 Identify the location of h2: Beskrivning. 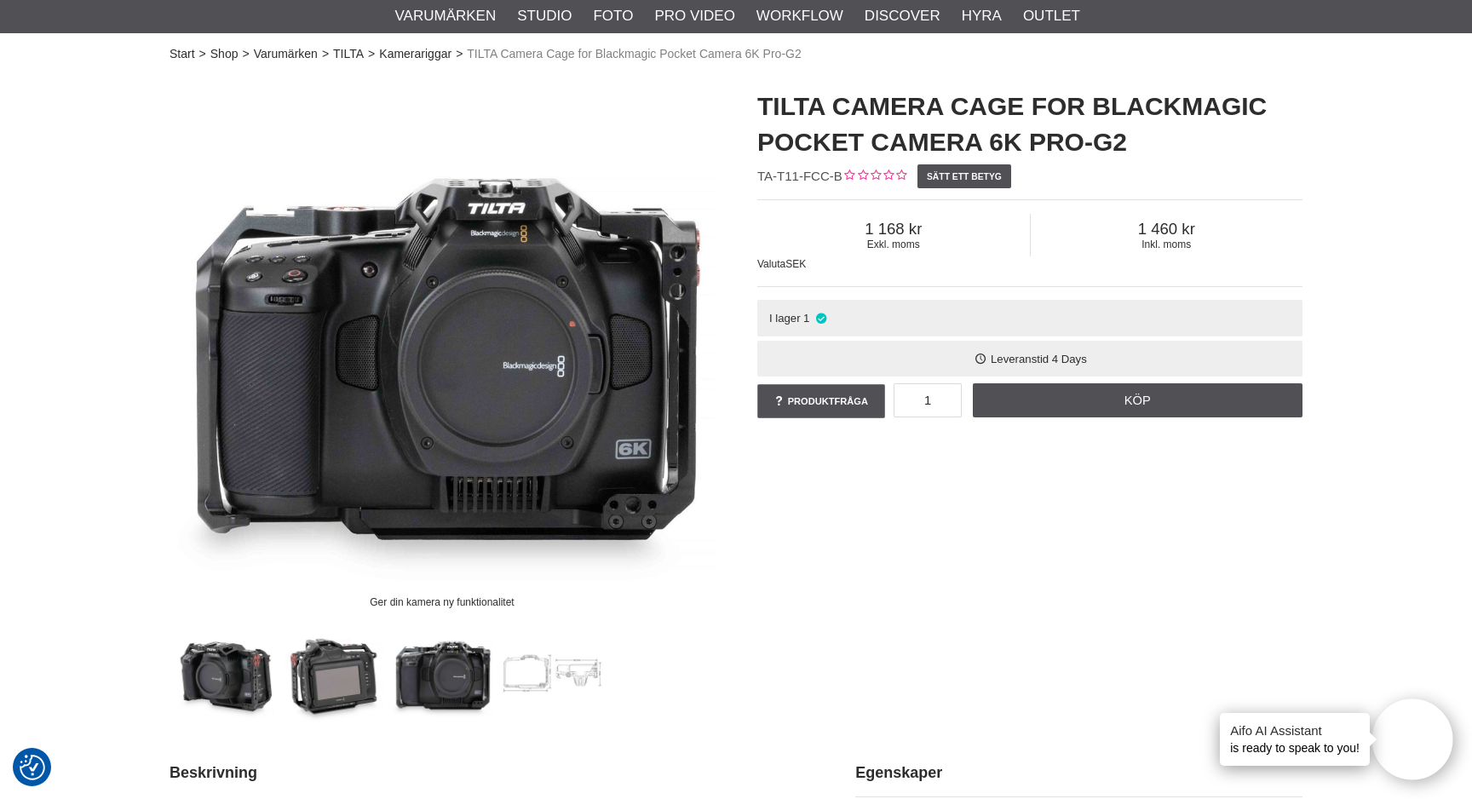
(491, 773).